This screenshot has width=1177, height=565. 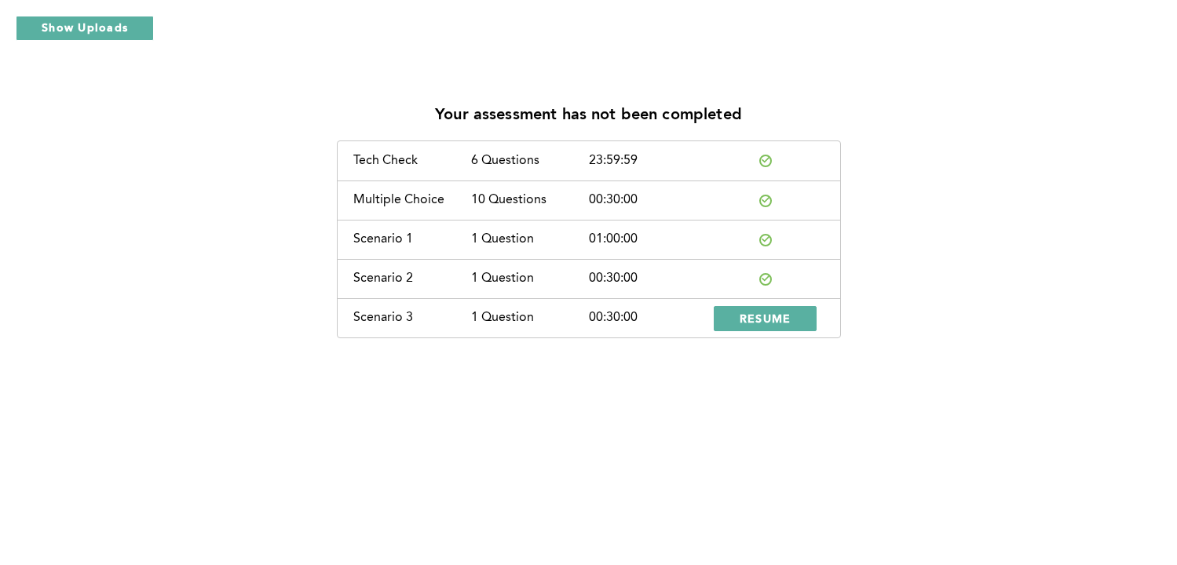 I want to click on div: 23:59:59, so click(x=648, y=161).